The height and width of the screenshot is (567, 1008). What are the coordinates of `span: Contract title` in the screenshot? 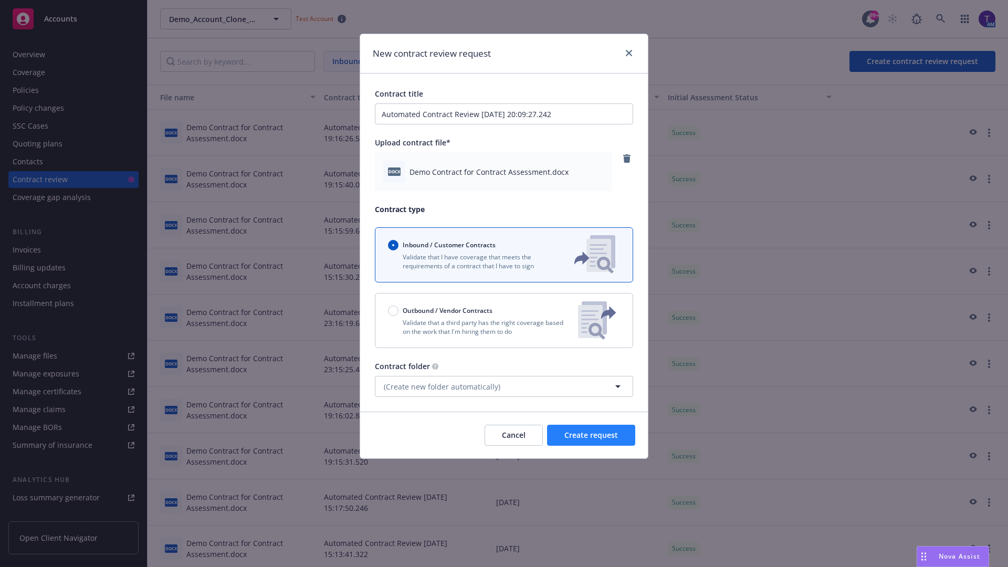 It's located at (399, 93).